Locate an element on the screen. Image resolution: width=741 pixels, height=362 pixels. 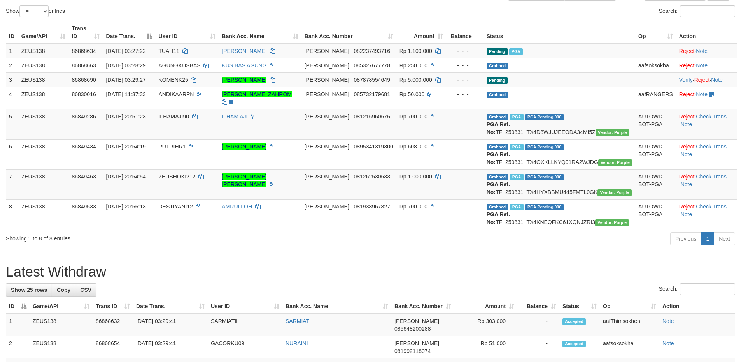
span: 86849286 is located at coordinates (84, 116).